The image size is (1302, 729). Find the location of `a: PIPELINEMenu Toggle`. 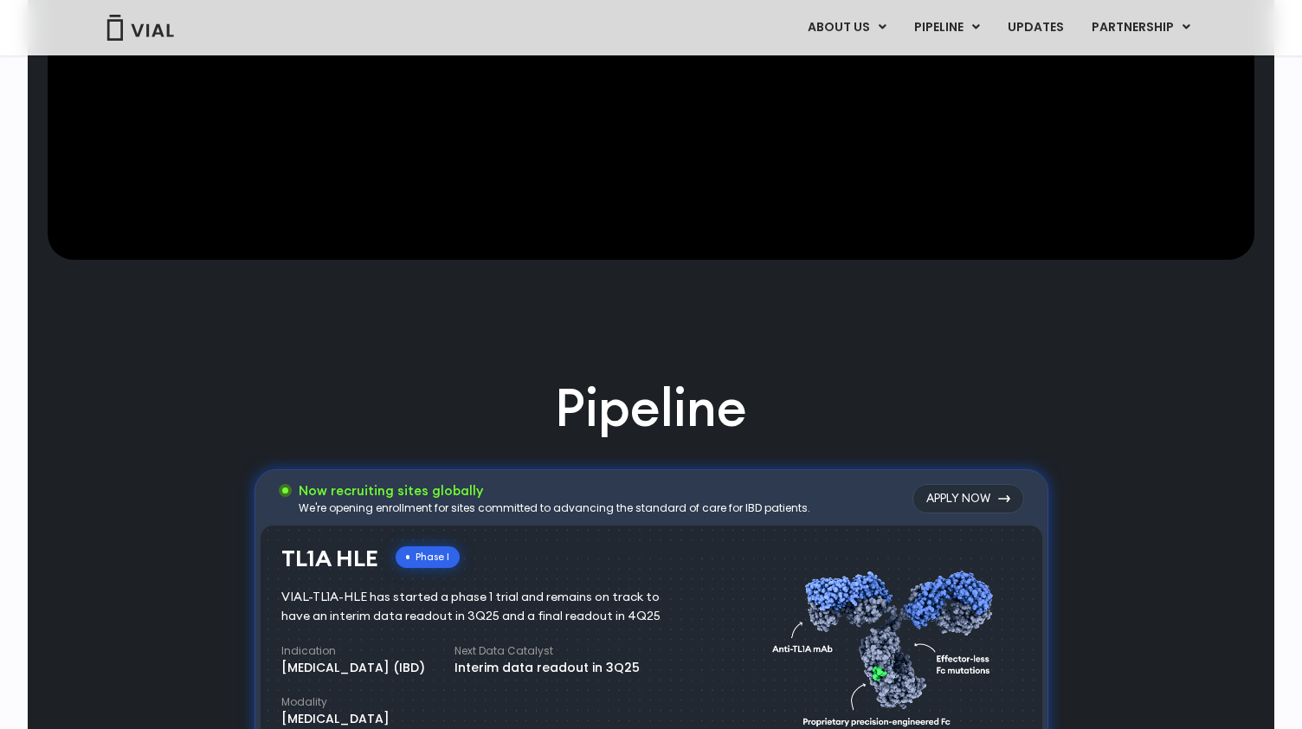

a: PIPELINEMenu Toggle is located at coordinates (946, 28).